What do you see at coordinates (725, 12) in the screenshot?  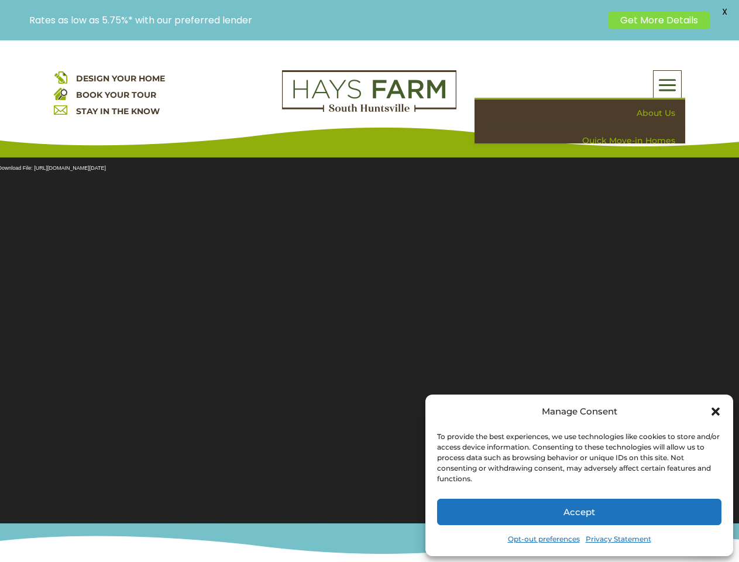 I see `span: X` at bounding box center [725, 12].